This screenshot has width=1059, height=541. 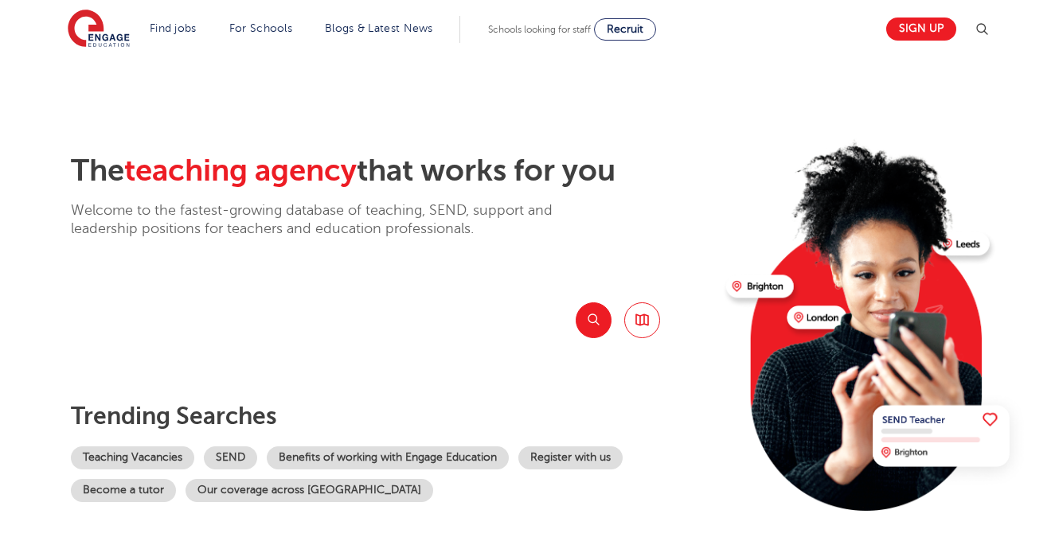 What do you see at coordinates (99, 29) in the screenshot?
I see `img: Engage Education` at bounding box center [99, 29].